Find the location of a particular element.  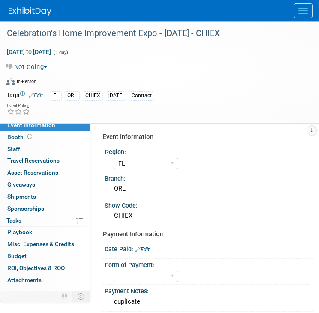

a: Asset Reservations is located at coordinates (45, 173).